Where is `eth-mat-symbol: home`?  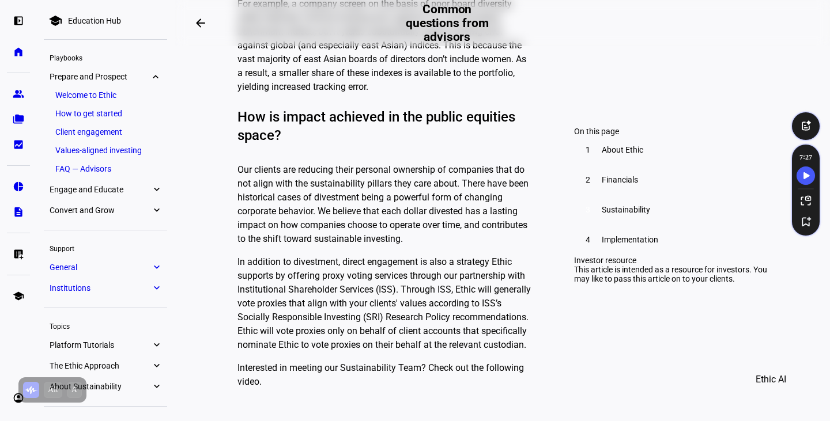
eth-mat-symbol: home is located at coordinates (18, 52).